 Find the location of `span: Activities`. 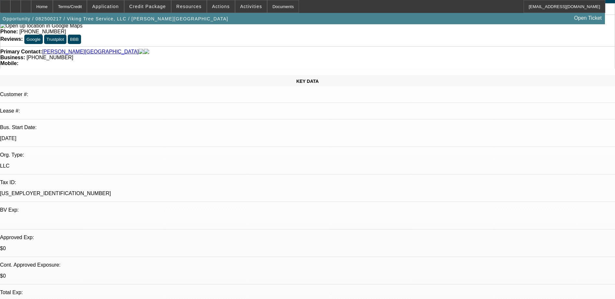

span: Activities is located at coordinates (251, 6).